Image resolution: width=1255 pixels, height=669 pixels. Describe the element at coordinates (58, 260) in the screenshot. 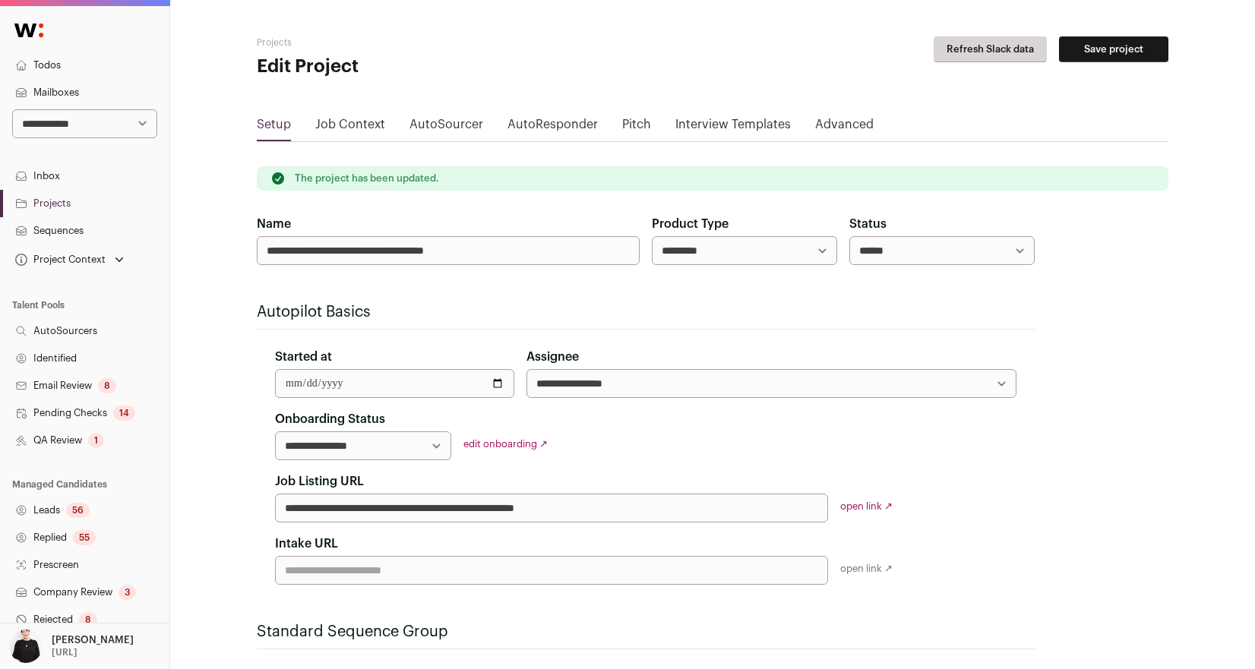

I see `div: Project Context` at that location.